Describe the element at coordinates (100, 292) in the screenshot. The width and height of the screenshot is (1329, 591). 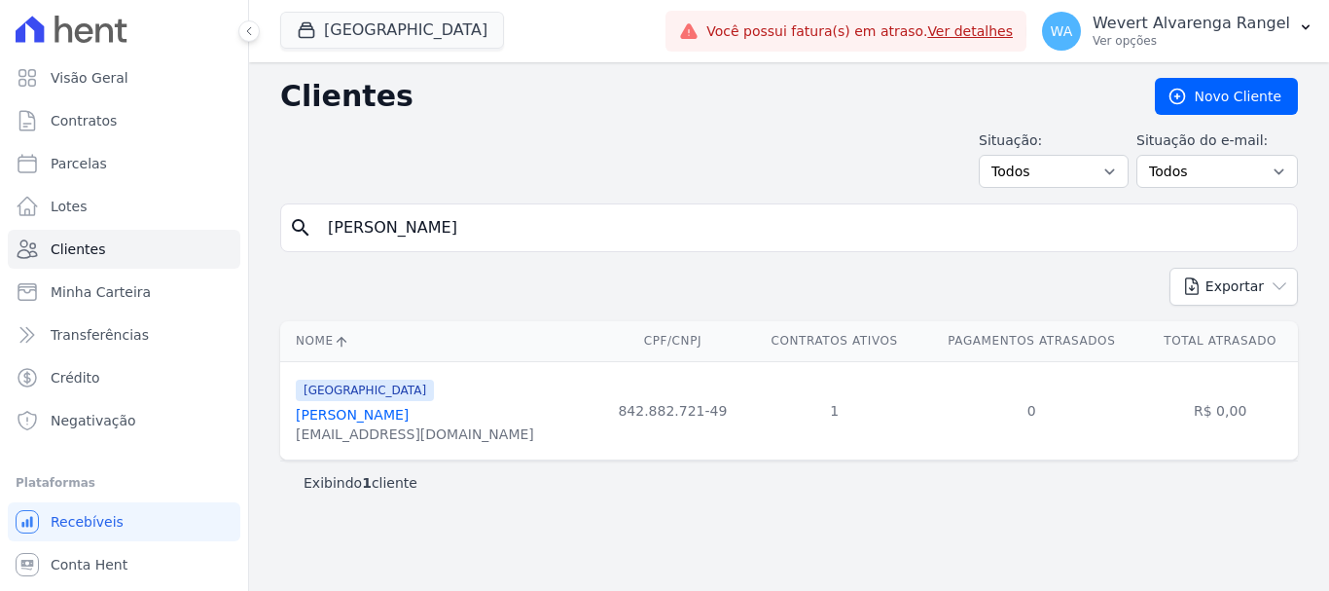
I see `span: Minha Carteira` at that location.